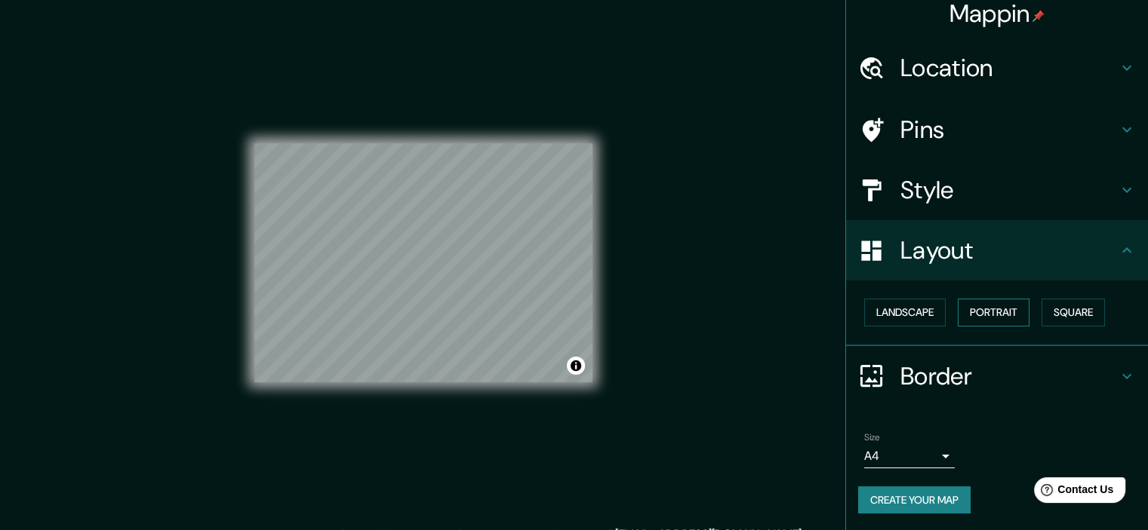 This screenshot has width=1148, height=530. Describe the element at coordinates (72, 18) in the screenshot. I see `span: Contact Us` at that location.